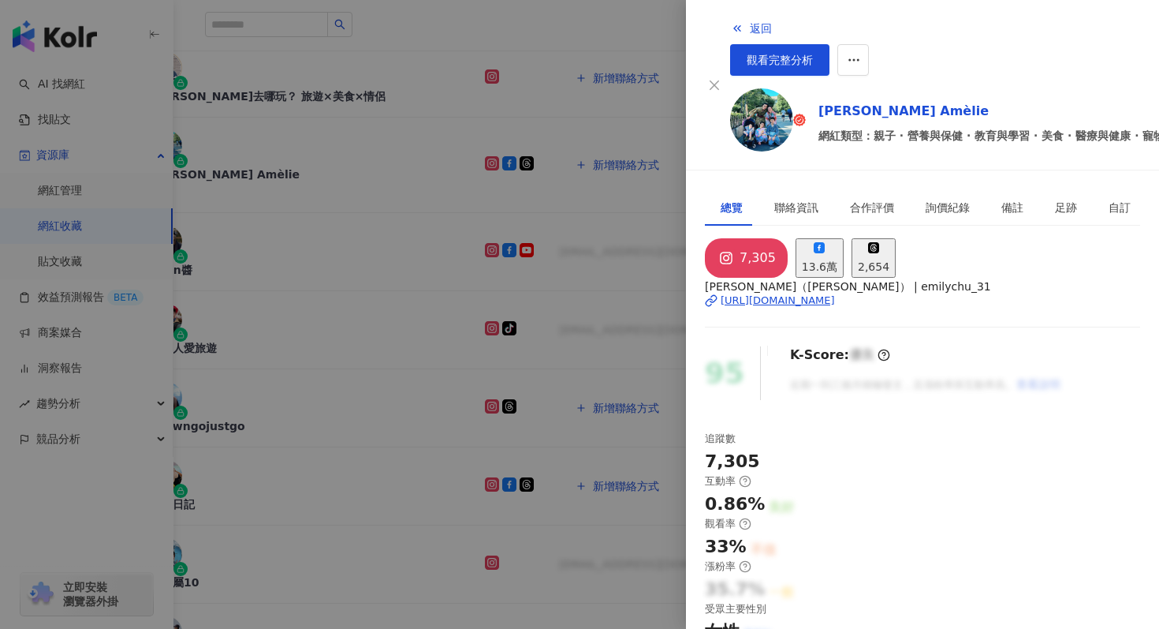 This screenshot has height=629, width=1159. Describe the element at coordinates (820, 258) in the screenshot. I see `button: 13.6萬` at that location.